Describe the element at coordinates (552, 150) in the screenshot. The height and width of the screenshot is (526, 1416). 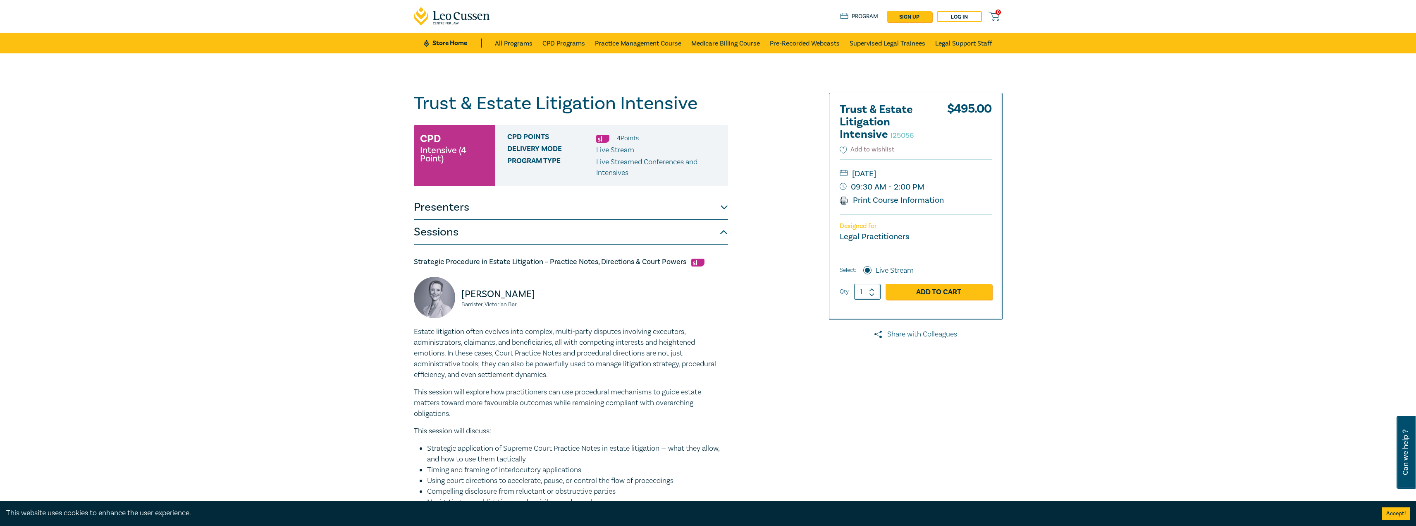
I see `span: Delivery Mode` at that location.